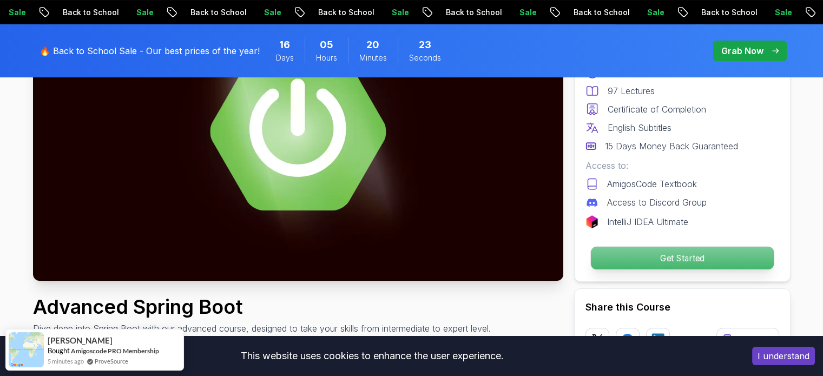 The height and width of the screenshot is (376, 823). What do you see at coordinates (111, 361) in the screenshot?
I see `a: ProveSource` at bounding box center [111, 361].